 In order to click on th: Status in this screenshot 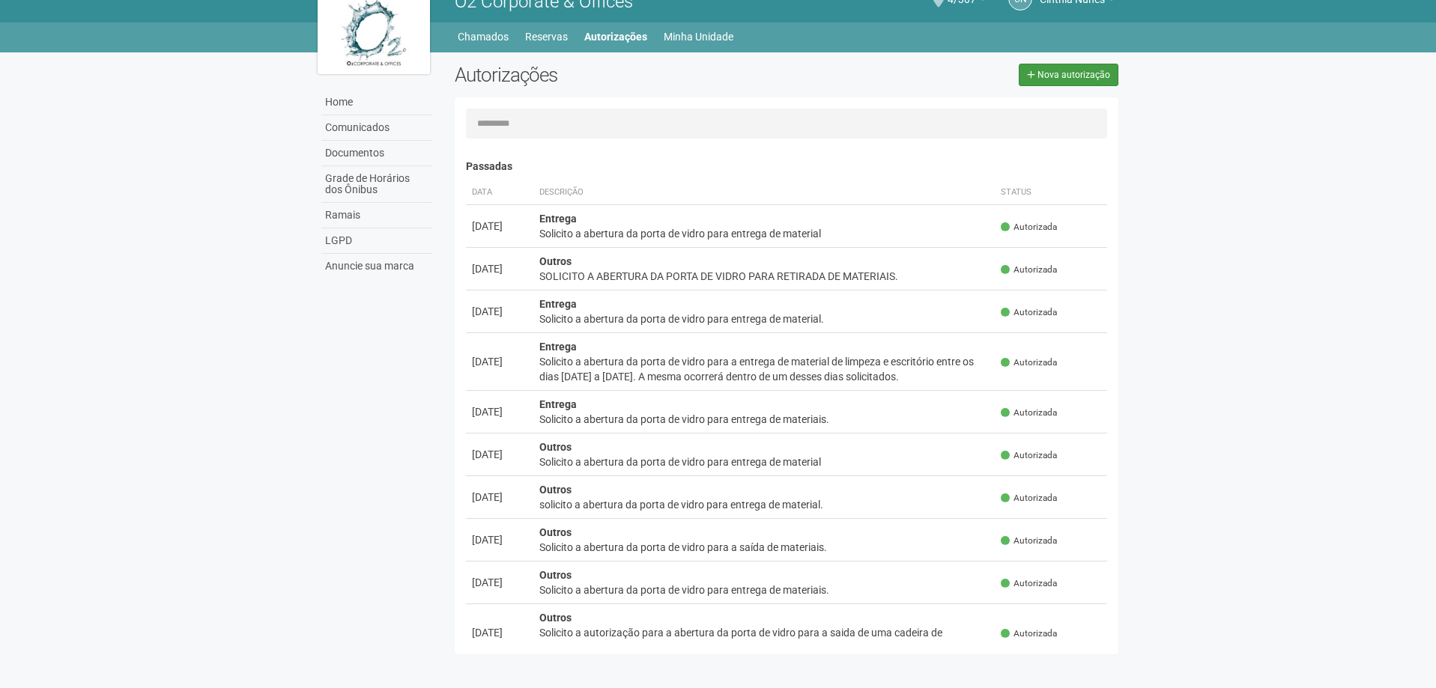, I will do `click(1051, 192)`.